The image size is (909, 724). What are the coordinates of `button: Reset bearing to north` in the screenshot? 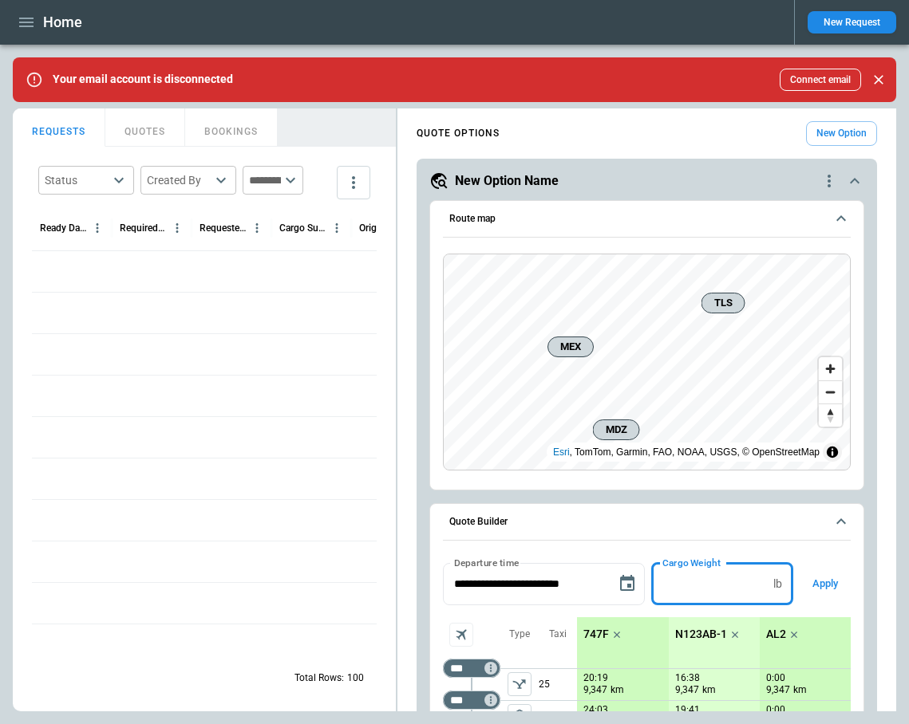 It's located at (830, 415).